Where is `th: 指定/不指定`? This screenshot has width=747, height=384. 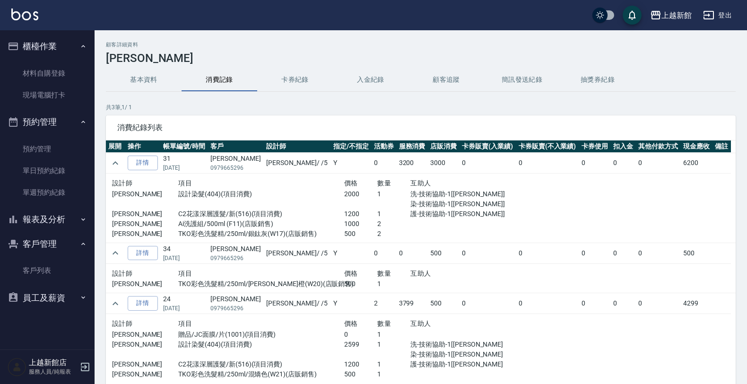 th: 指定/不指定 is located at coordinates (351, 147).